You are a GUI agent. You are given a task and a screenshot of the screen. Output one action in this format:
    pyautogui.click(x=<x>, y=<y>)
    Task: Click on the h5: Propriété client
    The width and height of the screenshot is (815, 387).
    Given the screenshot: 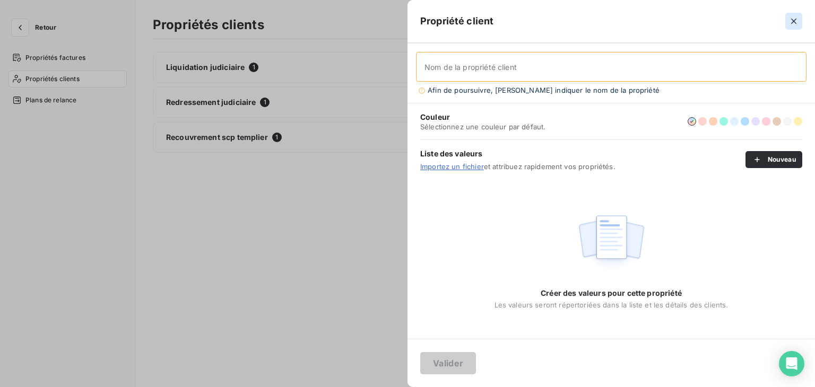 What is the action you would take?
    pyautogui.click(x=457, y=21)
    